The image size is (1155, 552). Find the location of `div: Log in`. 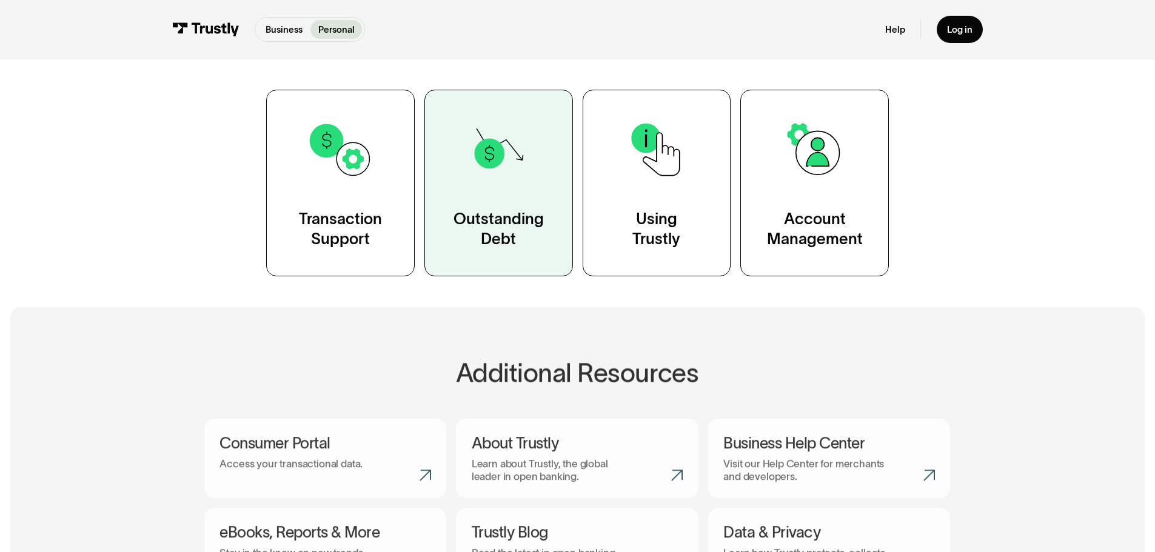

div: Log in is located at coordinates (960, 29).